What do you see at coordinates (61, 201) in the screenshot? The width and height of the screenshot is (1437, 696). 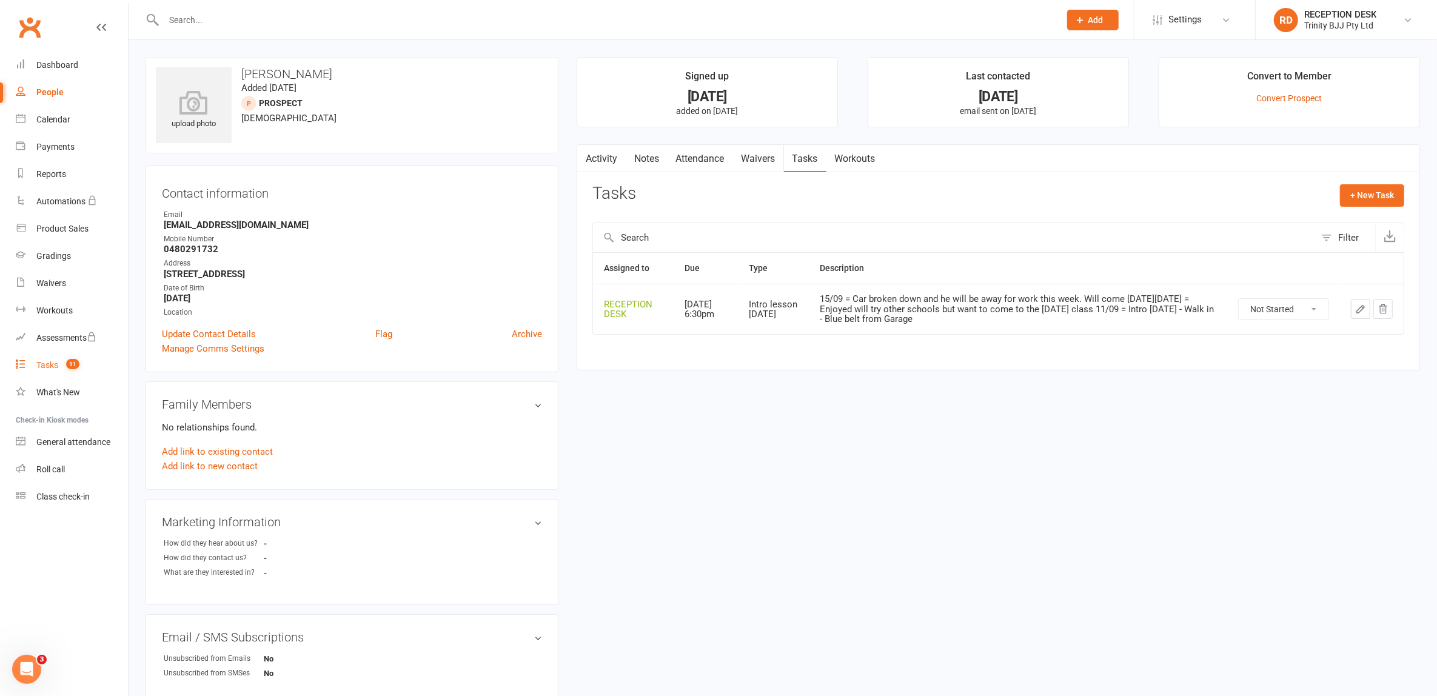 I see `div: Automations` at bounding box center [61, 201].